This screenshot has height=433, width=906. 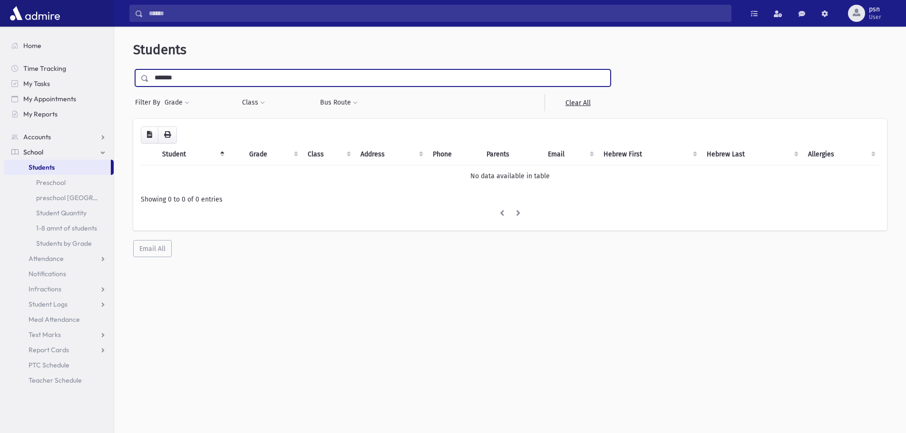 I want to click on a: PTC Schedule, so click(x=59, y=365).